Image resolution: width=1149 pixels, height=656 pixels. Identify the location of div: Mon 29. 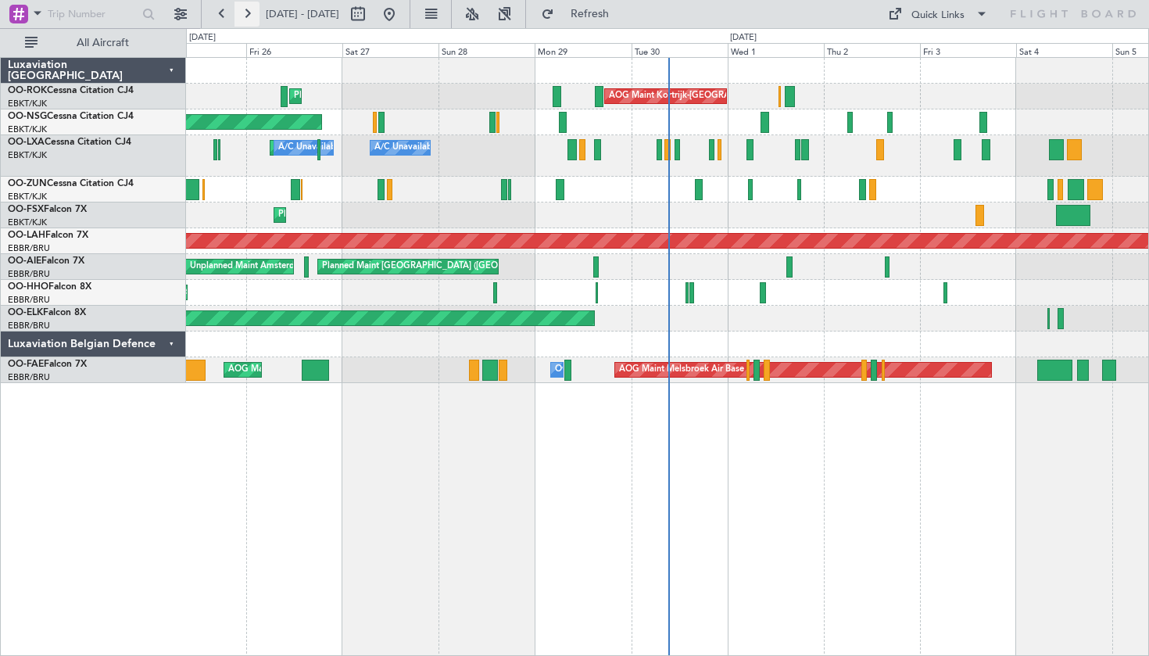
(582, 50).